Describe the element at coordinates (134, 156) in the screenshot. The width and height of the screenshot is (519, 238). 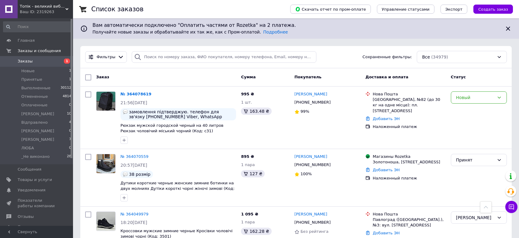
I see `a: № 364070559` at that location.